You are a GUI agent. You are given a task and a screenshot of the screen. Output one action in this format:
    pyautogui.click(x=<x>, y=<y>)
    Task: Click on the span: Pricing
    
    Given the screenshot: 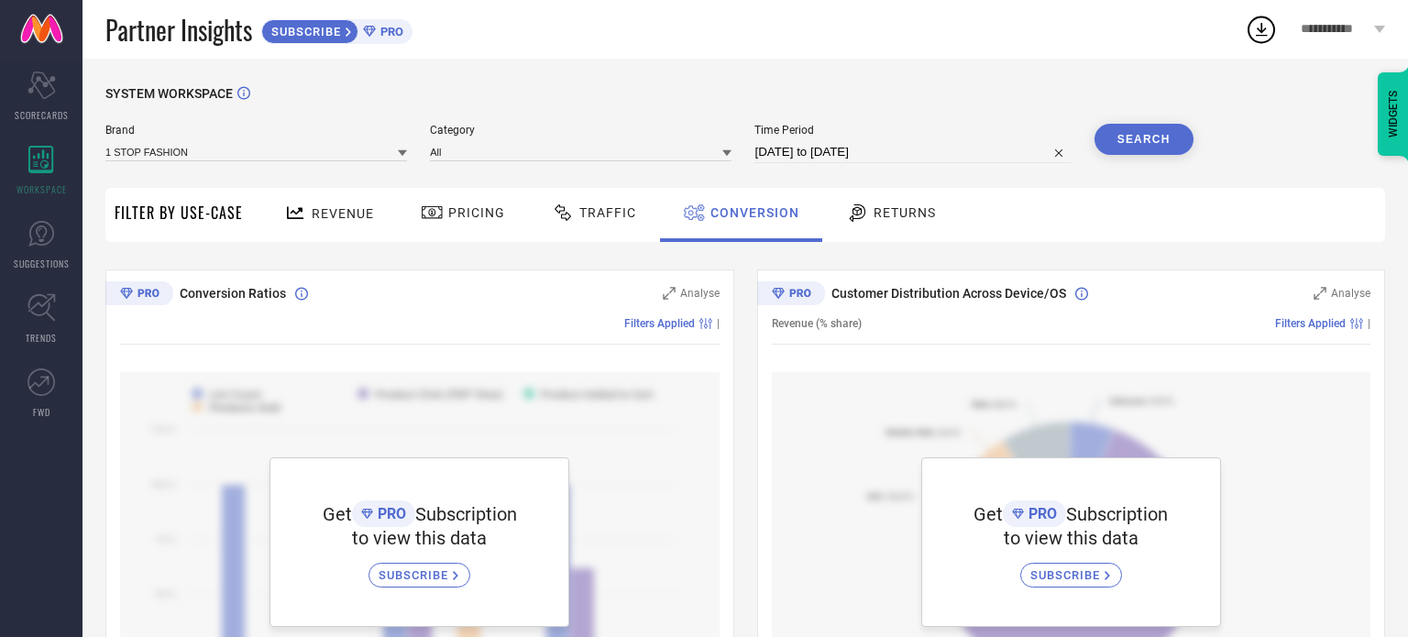 What is the action you would take?
    pyautogui.click(x=477, y=213)
    